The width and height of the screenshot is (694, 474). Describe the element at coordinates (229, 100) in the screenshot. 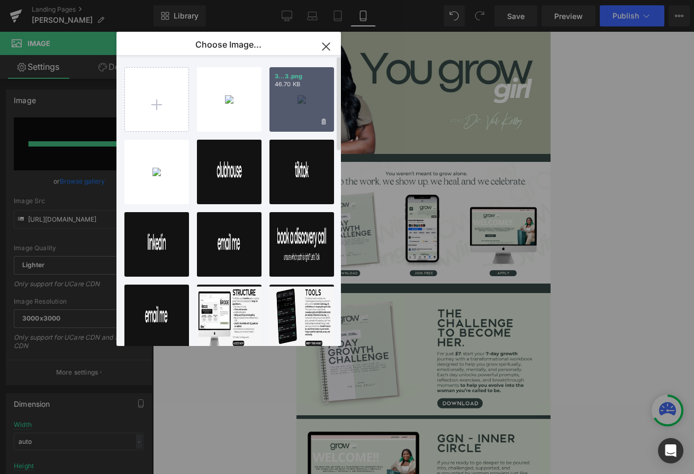

I see `img: d9bd3ce5-e8e3-4f01-8be9-48c73562e19c` at that location.